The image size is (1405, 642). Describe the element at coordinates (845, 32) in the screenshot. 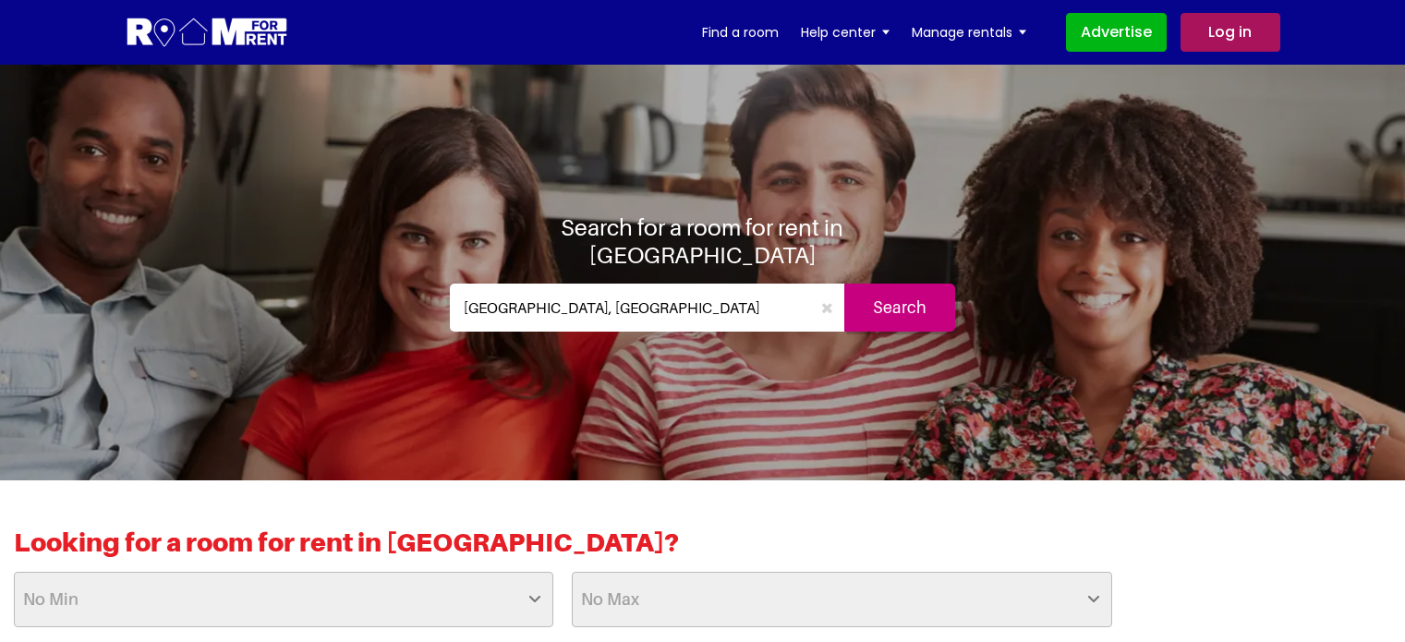

I see `a: Help center` at that location.